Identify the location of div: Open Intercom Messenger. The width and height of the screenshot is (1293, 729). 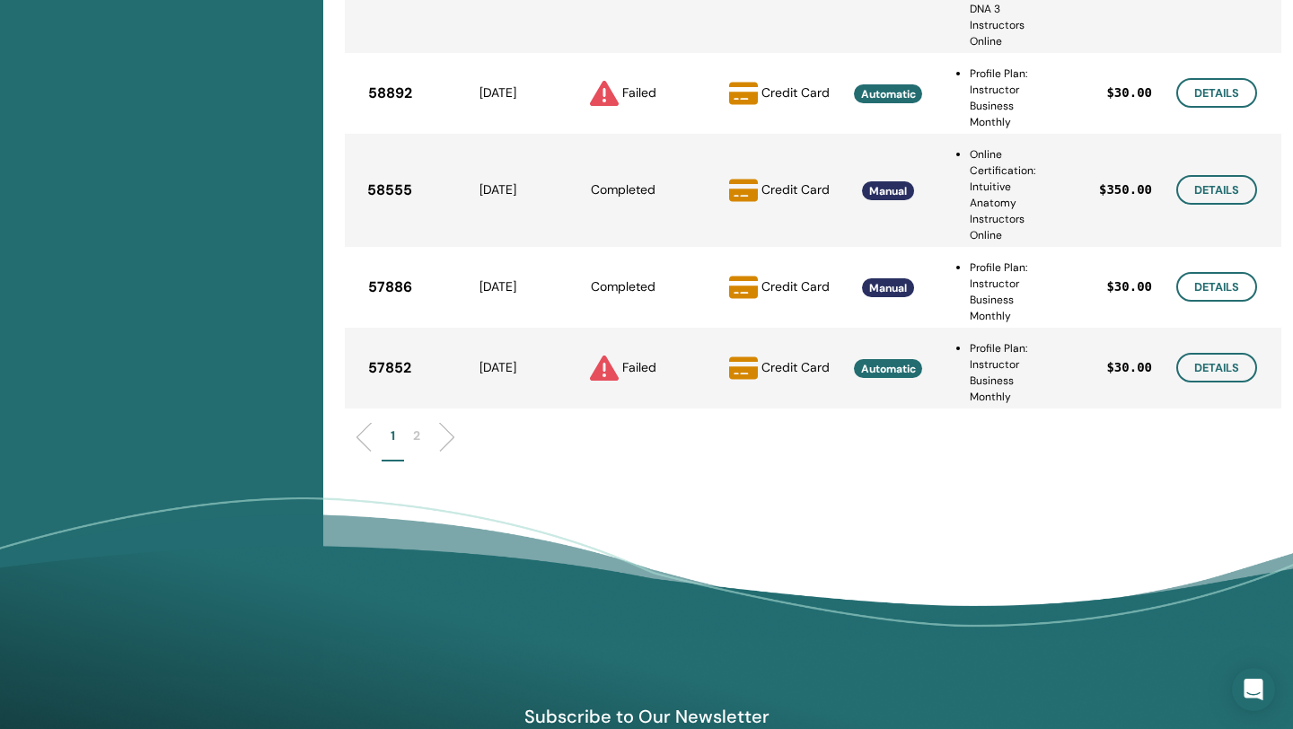
(1254, 690).